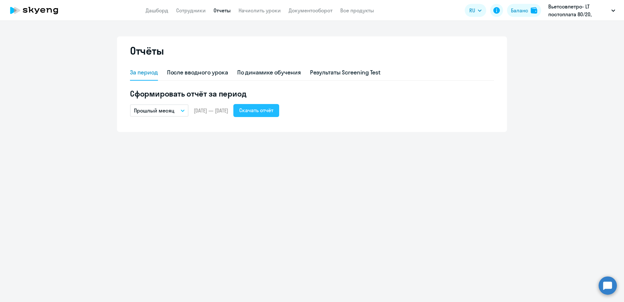  Describe the element at coordinates (519, 10) in the screenshot. I see `div: Баланс` at that location.